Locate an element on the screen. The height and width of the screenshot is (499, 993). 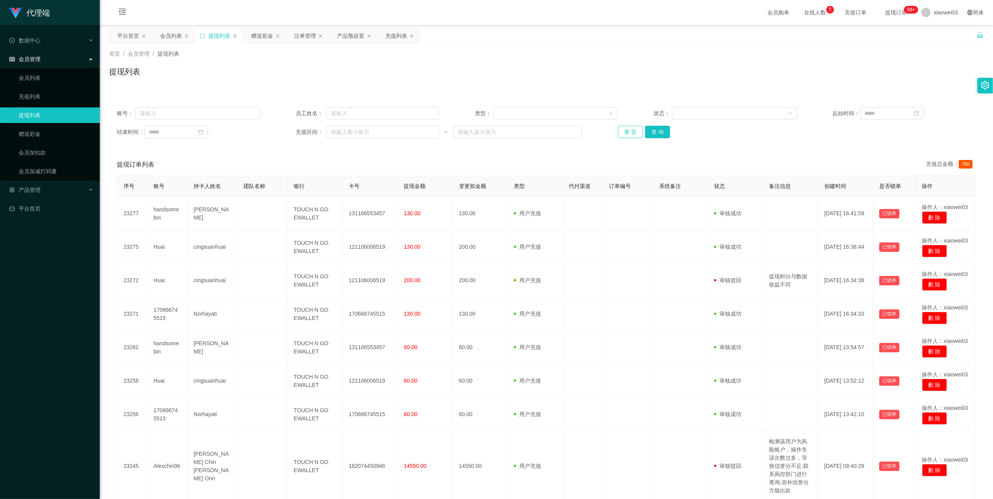
td: 23275 is located at coordinates (132, 247).